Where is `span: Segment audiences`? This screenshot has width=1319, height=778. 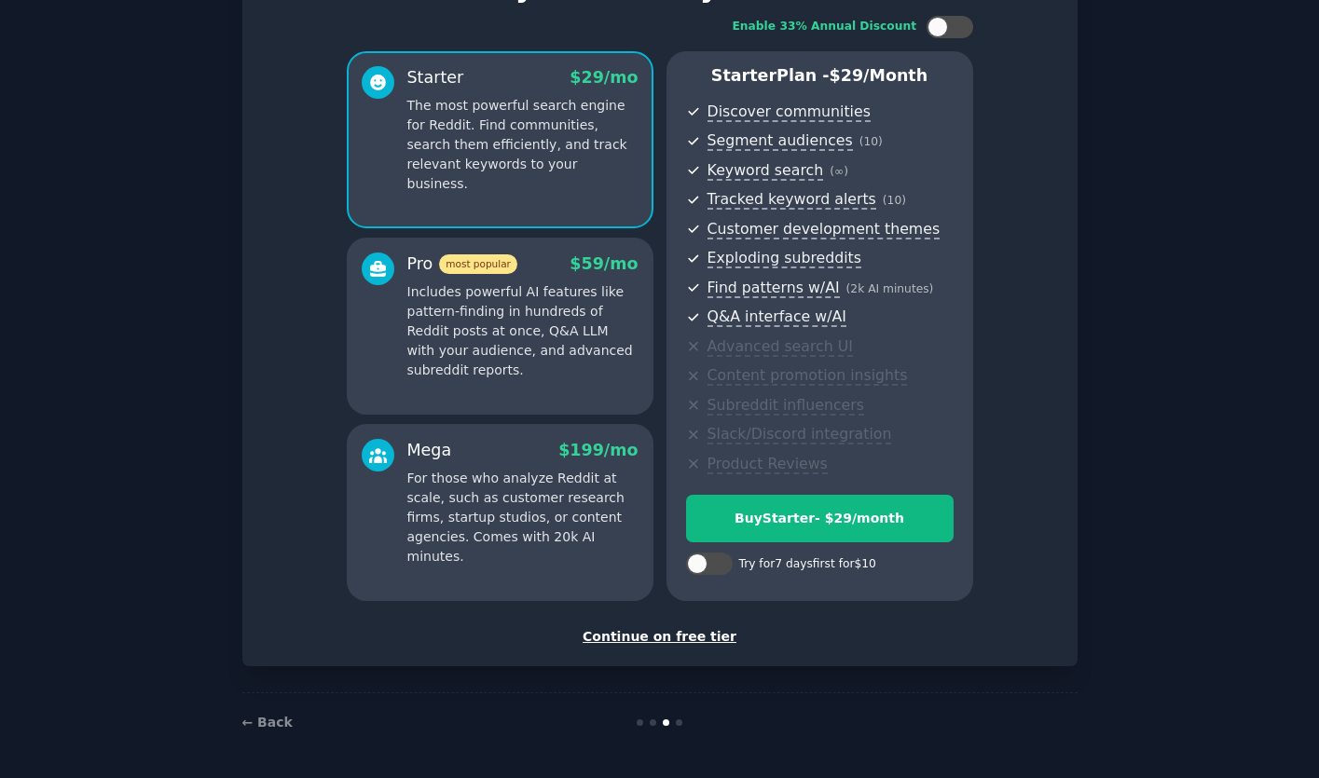
span: Segment audiences is located at coordinates (780, 141).